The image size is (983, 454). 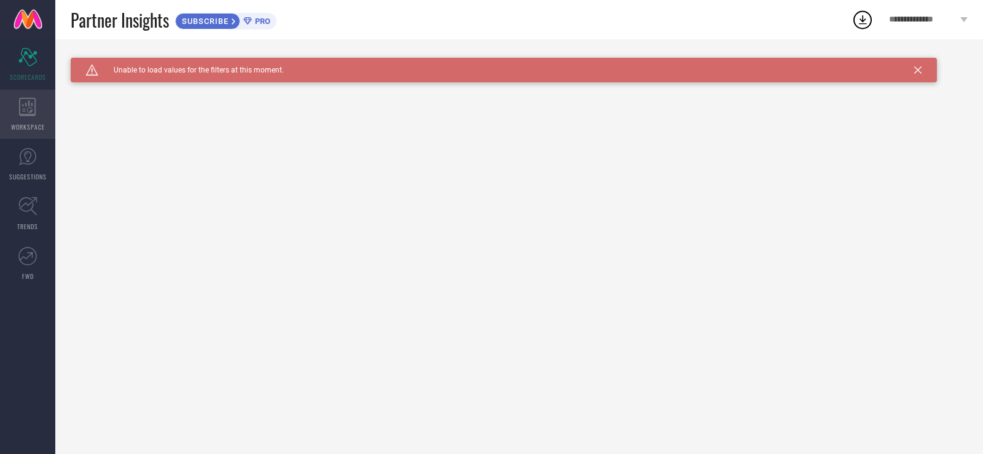 I want to click on span: TRENDS, so click(x=28, y=226).